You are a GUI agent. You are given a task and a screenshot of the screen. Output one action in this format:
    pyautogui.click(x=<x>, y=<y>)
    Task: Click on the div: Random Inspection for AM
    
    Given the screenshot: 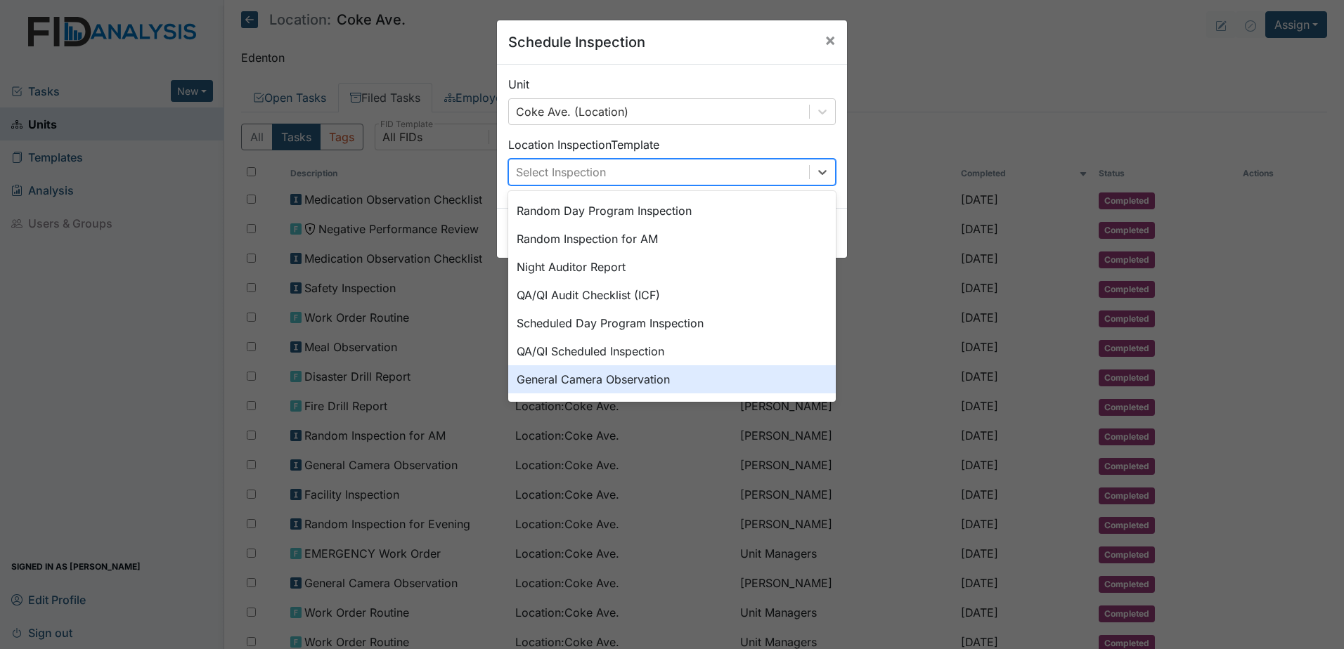 What is the action you would take?
    pyautogui.click(x=672, y=239)
    